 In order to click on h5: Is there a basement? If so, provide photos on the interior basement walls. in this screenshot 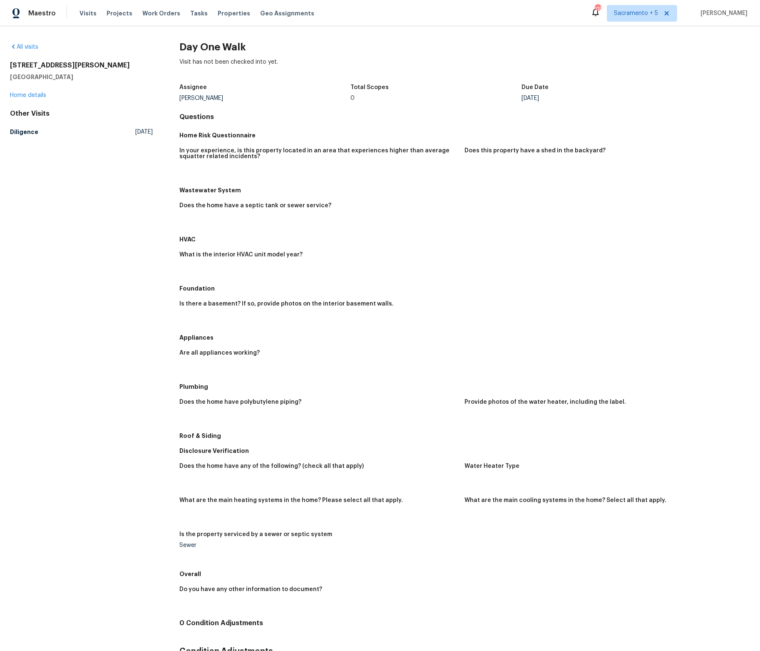, I will do `click(286, 304)`.